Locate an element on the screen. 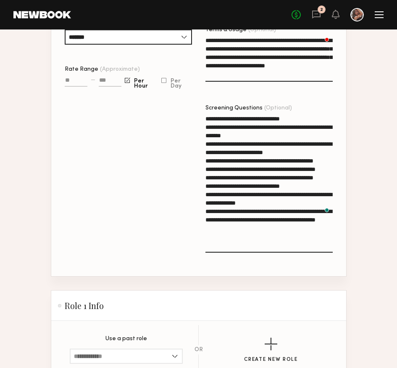  span: (Approximate) is located at coordinates (120, 69).